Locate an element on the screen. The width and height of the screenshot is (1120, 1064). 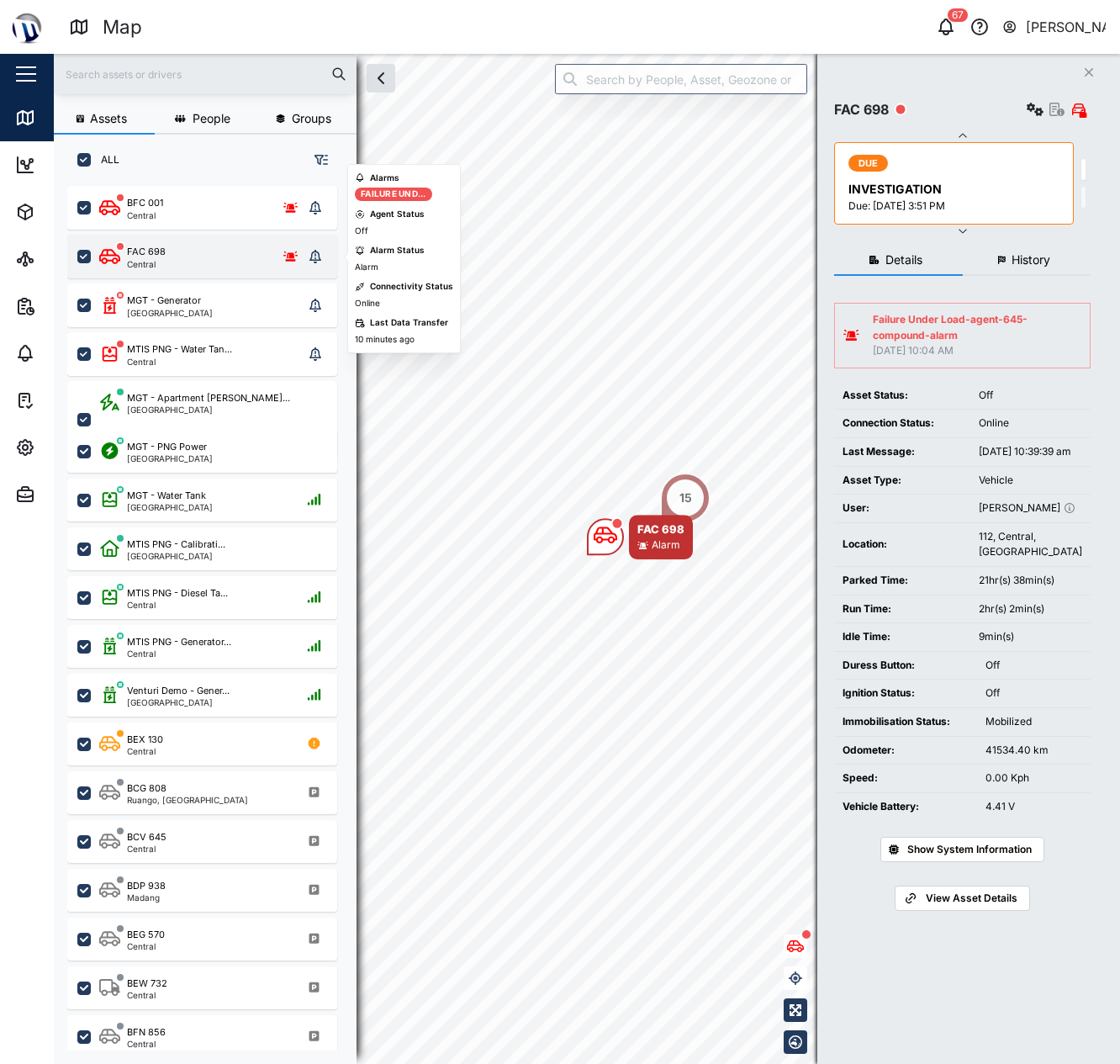
span: History is located at coordinates (1031, 260).